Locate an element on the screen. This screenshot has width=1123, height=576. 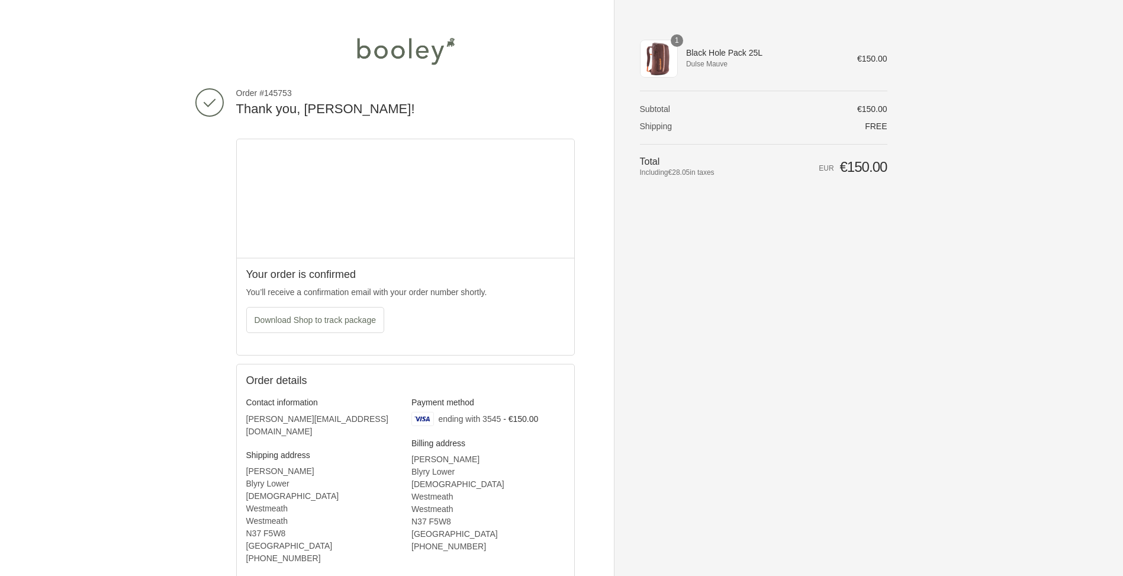
img: Booley is located at coordinates (406, 51).